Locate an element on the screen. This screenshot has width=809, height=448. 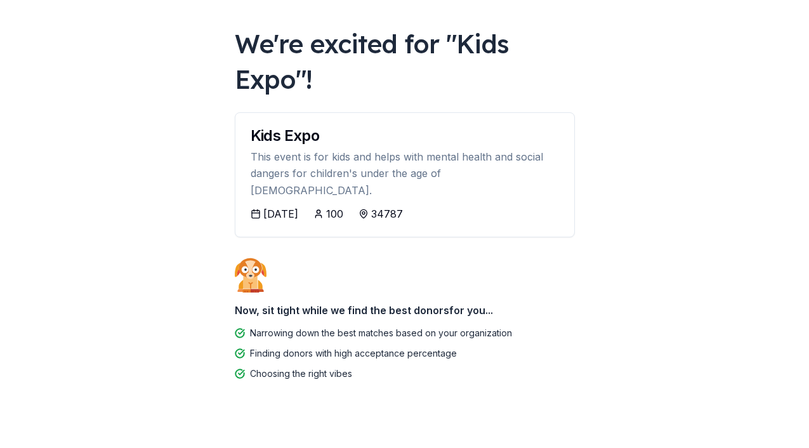
div: 34787 is located at coordinates (387, 214).